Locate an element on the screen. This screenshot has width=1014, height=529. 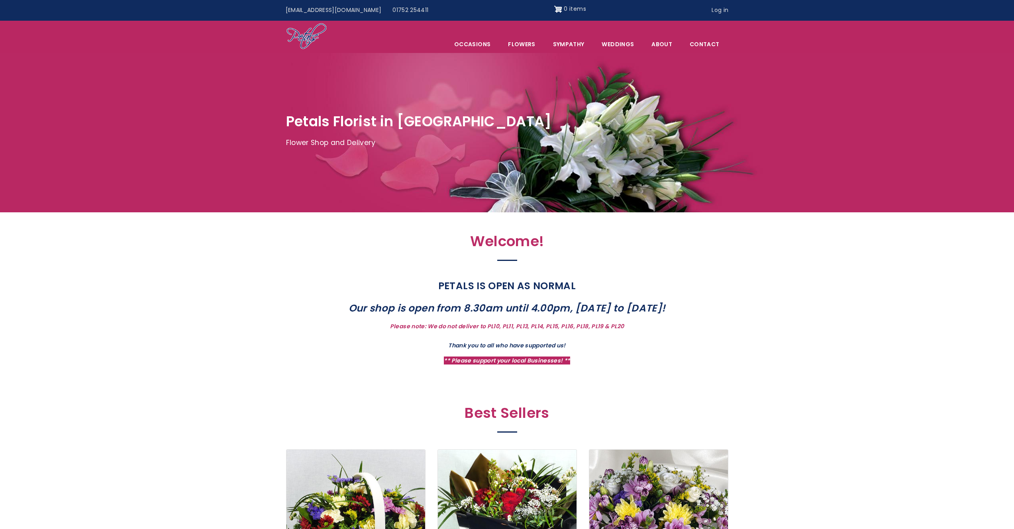
a: Contact is located at coordinates (704, 44).